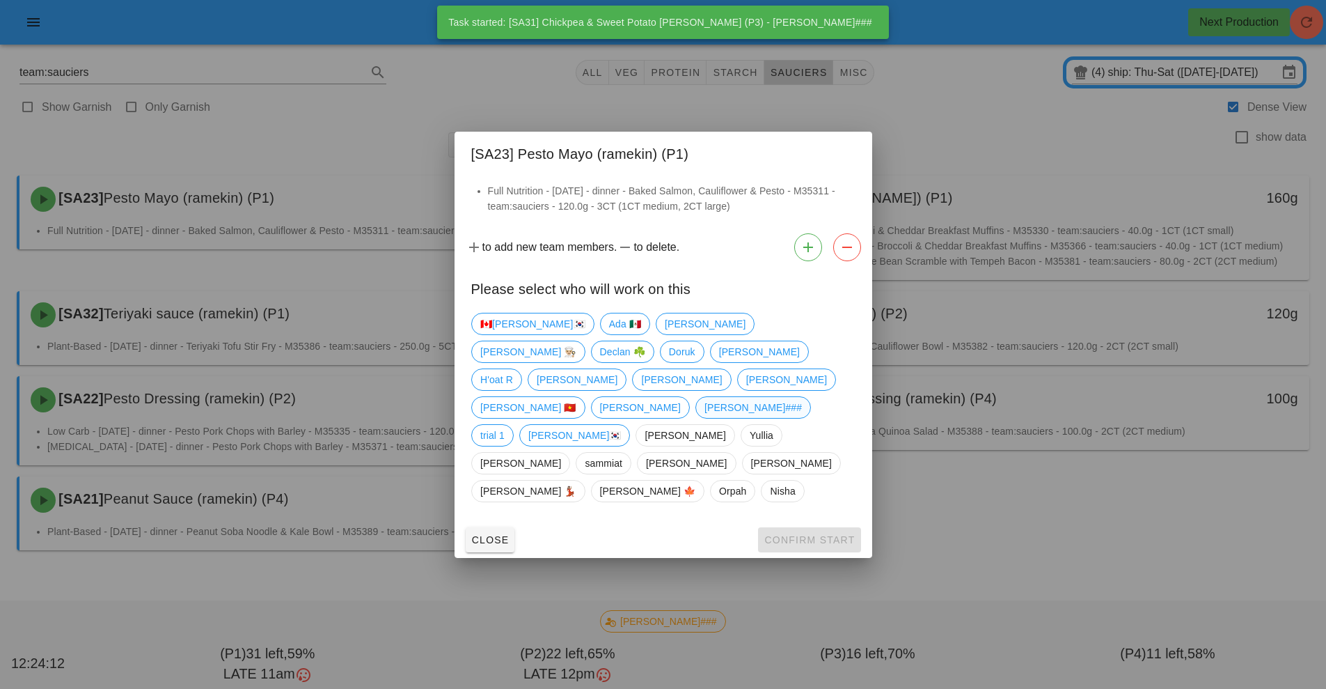  What do you see at coordinates (664, 287) in the screenshot?
I see `div: Please select who will work on this` at bounding box center [664, 287].